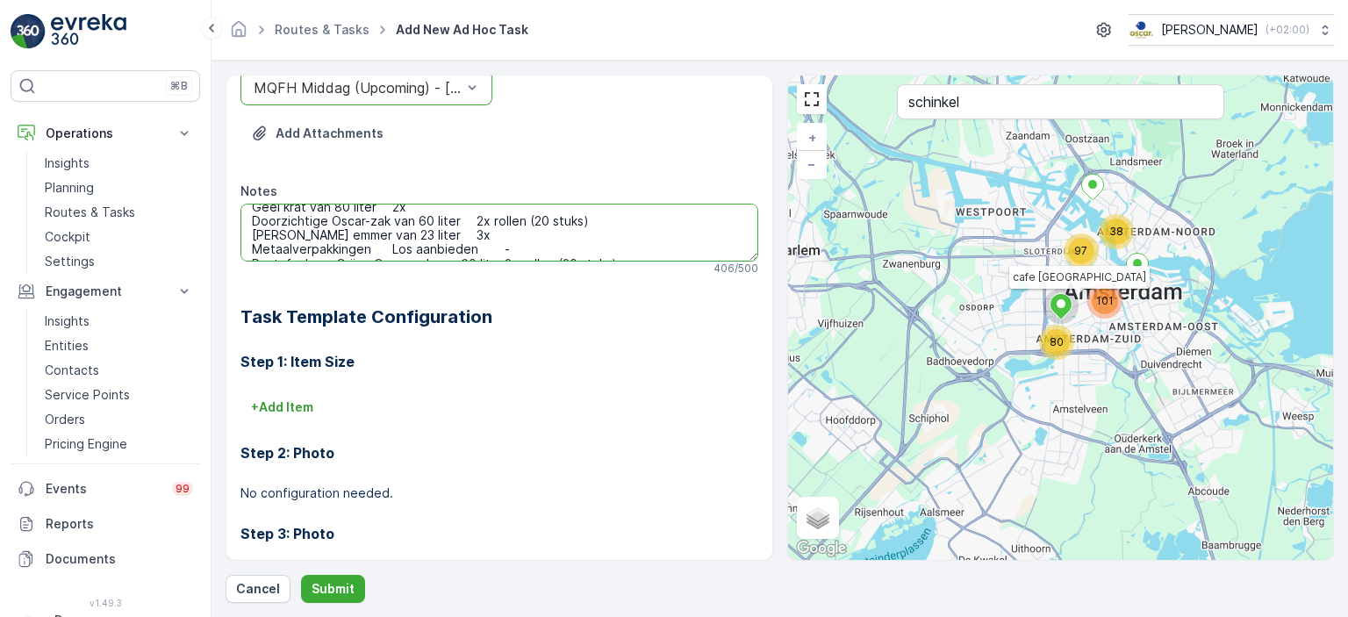 The height and width of the screenshot is (617, 1348). What do you see at coordinates (1105, 301) in the screenshot?
I see `div: 101` at bounding box center [1105, 301].